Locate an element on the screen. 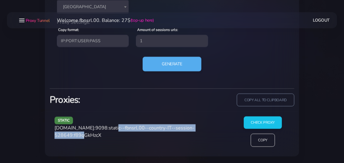  a: Logout is located at coordinates (322, 20).